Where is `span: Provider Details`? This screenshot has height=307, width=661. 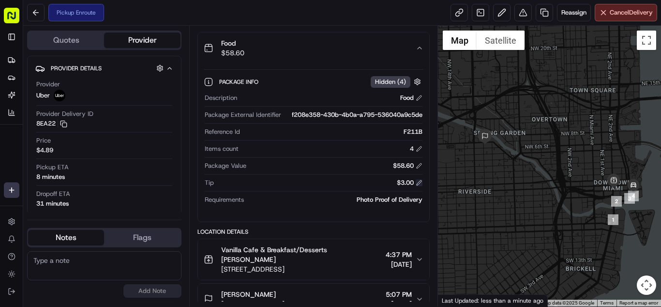 span: Provider Details is located at coordinates (76, 68).